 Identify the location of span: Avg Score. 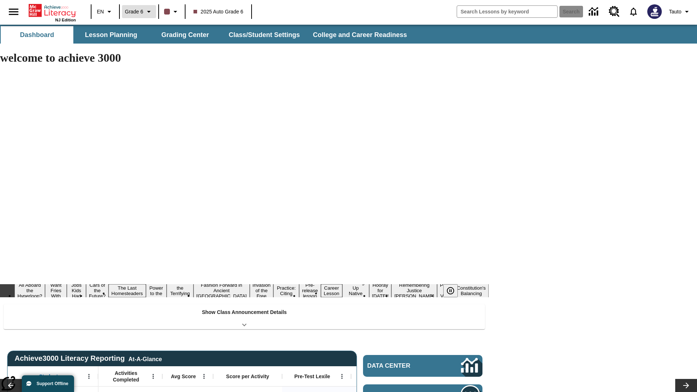
(183, 377).